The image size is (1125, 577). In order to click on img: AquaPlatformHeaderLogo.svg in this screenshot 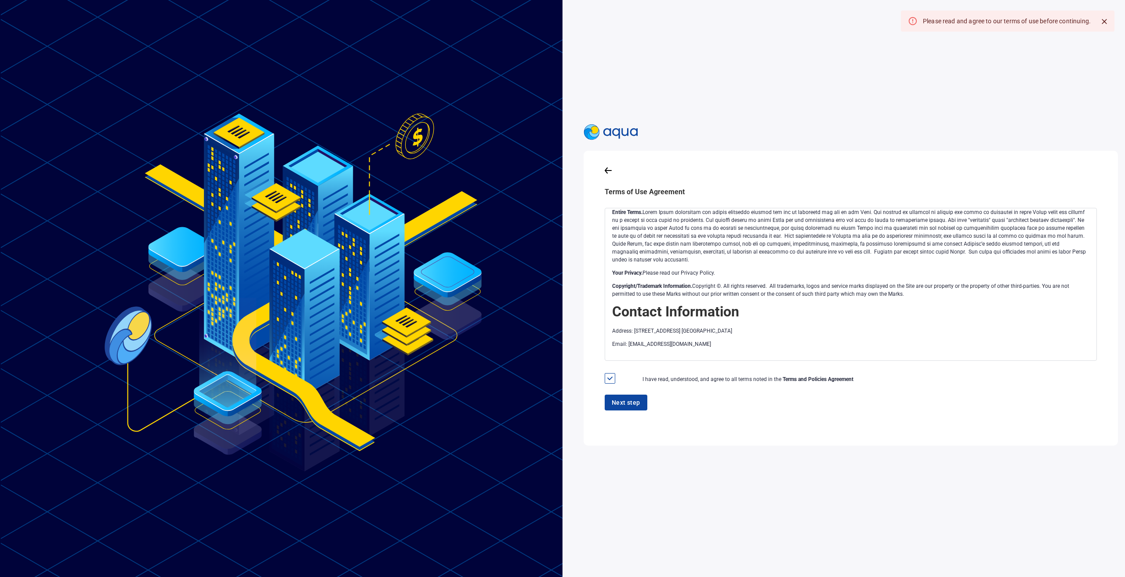, I will do `click(611, 132)`.